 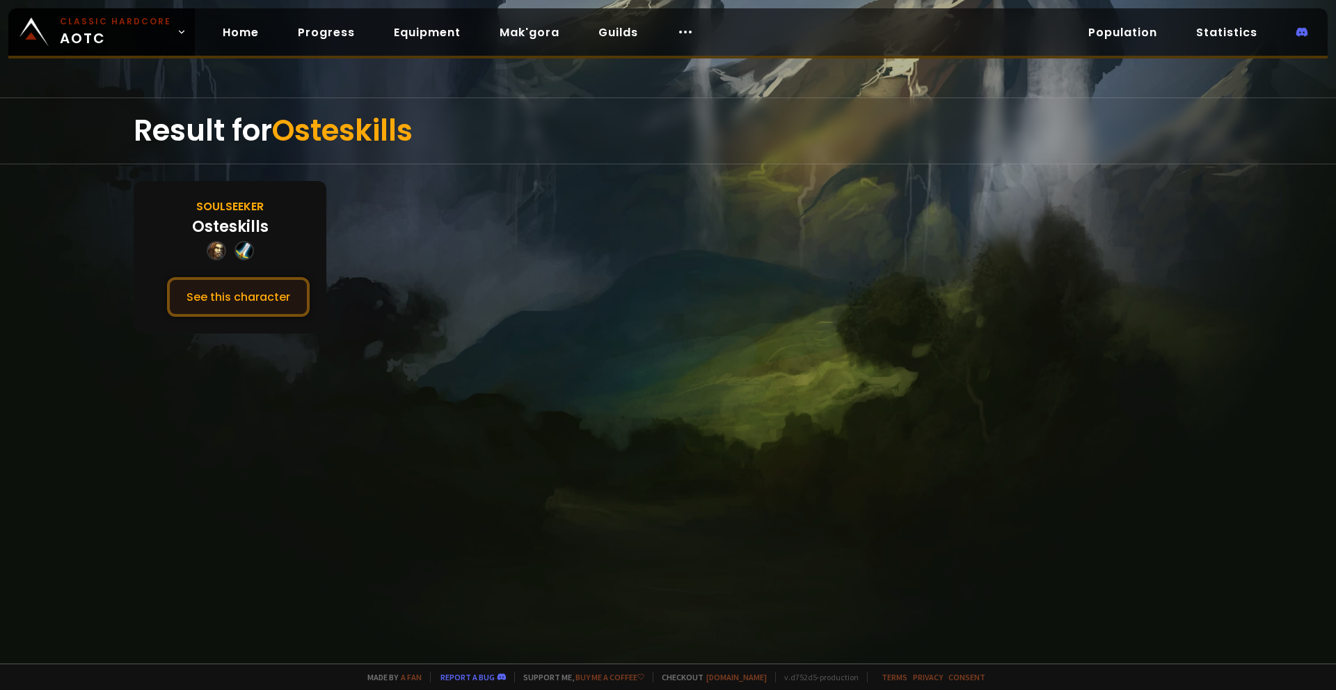 What do you see at coordinates (1122, 32) in the screenshot?
I see `a: Population` at bounding box center [1122, 32].